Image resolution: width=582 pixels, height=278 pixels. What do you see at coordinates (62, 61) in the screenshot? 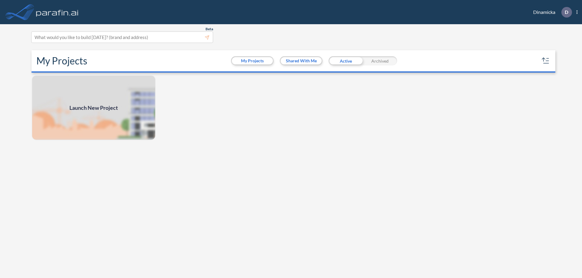
I see `h2: My Projects` at bounding box center [62, 61].